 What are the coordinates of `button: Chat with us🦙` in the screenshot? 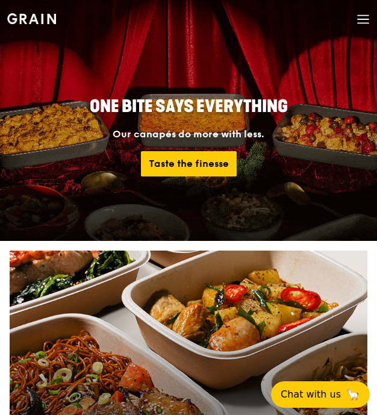 It's located at (321, 395).